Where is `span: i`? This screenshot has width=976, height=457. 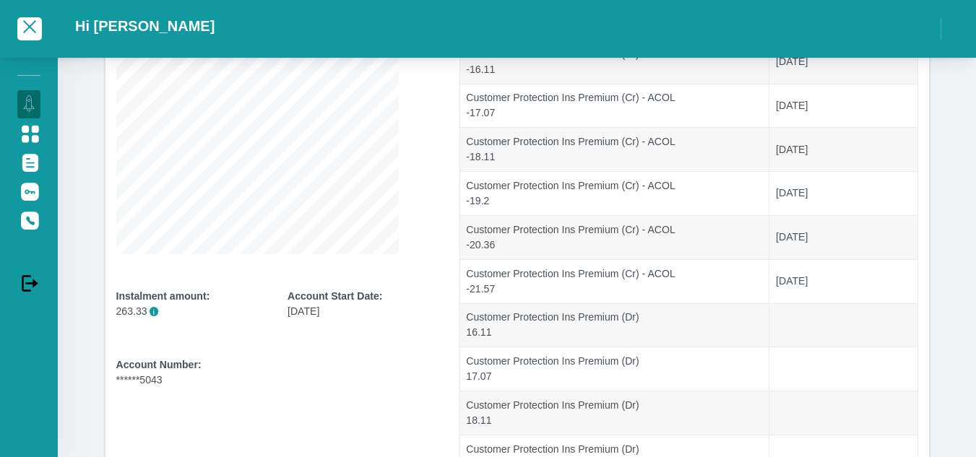
span: i is located at coordinates (154, 311).